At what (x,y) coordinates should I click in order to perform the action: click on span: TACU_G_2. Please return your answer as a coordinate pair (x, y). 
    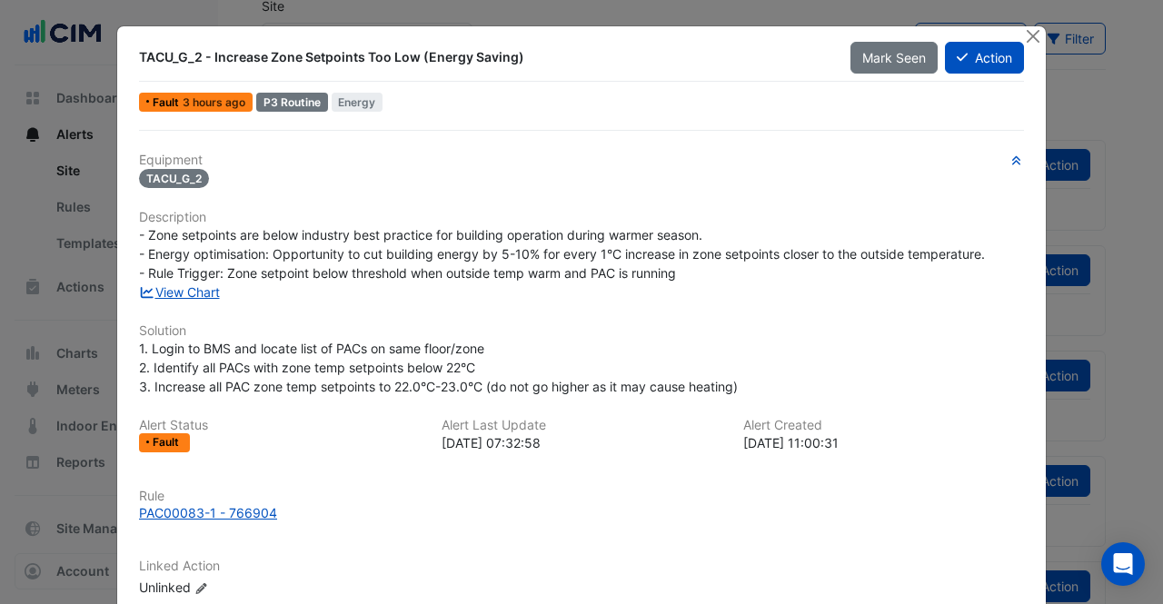
    Looking at the image, I should click on (173, 178).